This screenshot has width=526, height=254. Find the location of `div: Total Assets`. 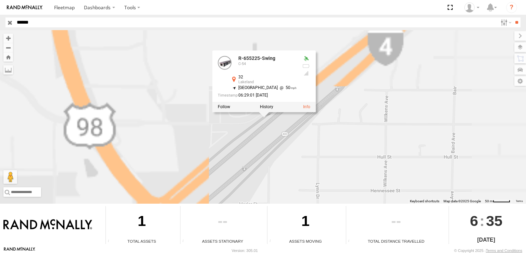

div: Total Assets is located at coordinates (142, 241).